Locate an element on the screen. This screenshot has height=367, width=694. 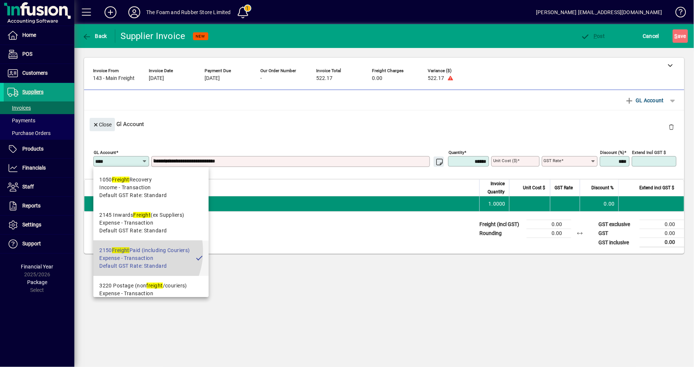
mat-label: Discount (%) is located at coordinates (612, 152).